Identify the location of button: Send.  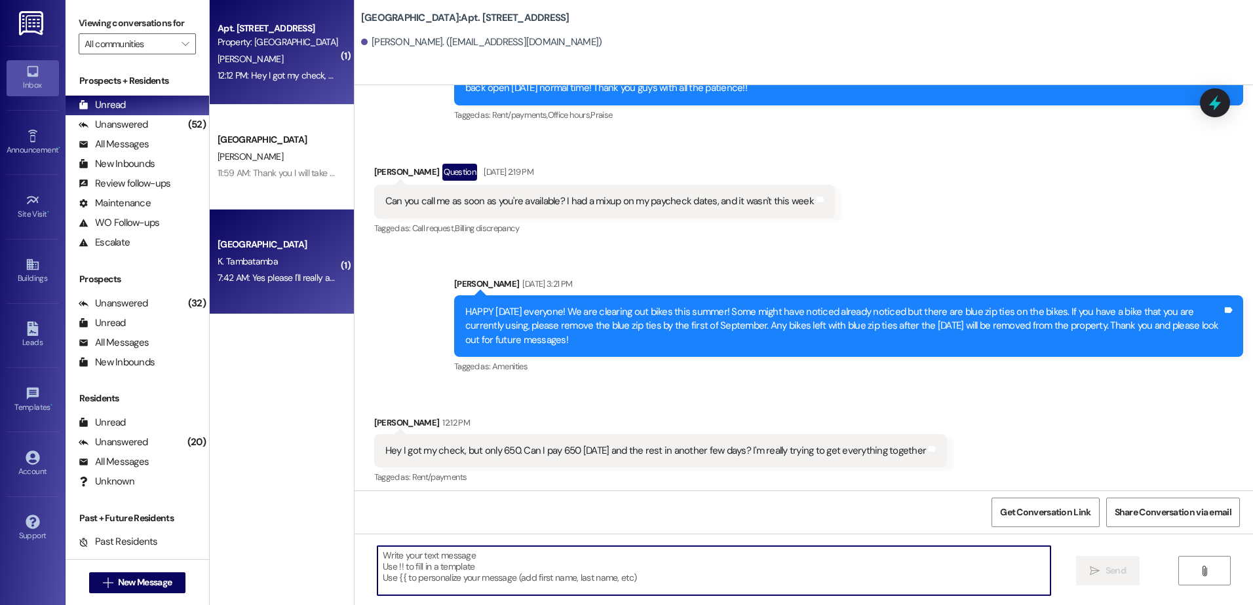
(1107, 571).